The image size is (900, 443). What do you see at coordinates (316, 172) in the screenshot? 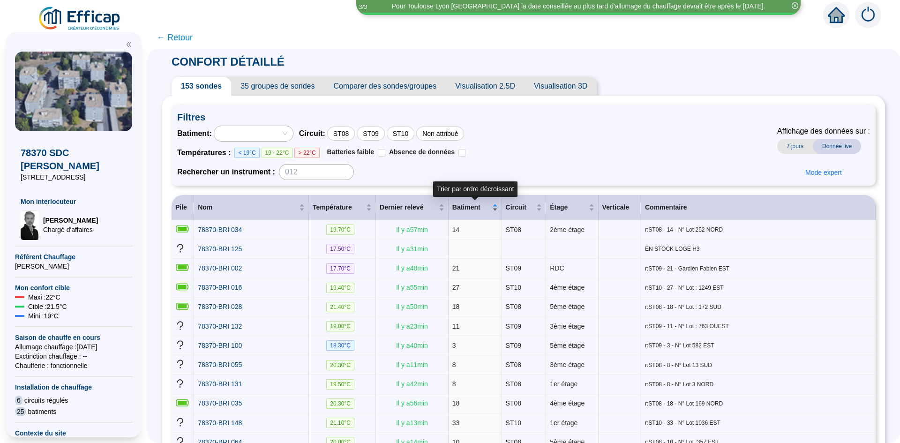
I see `input: 012` at bounding box center [316, 172].